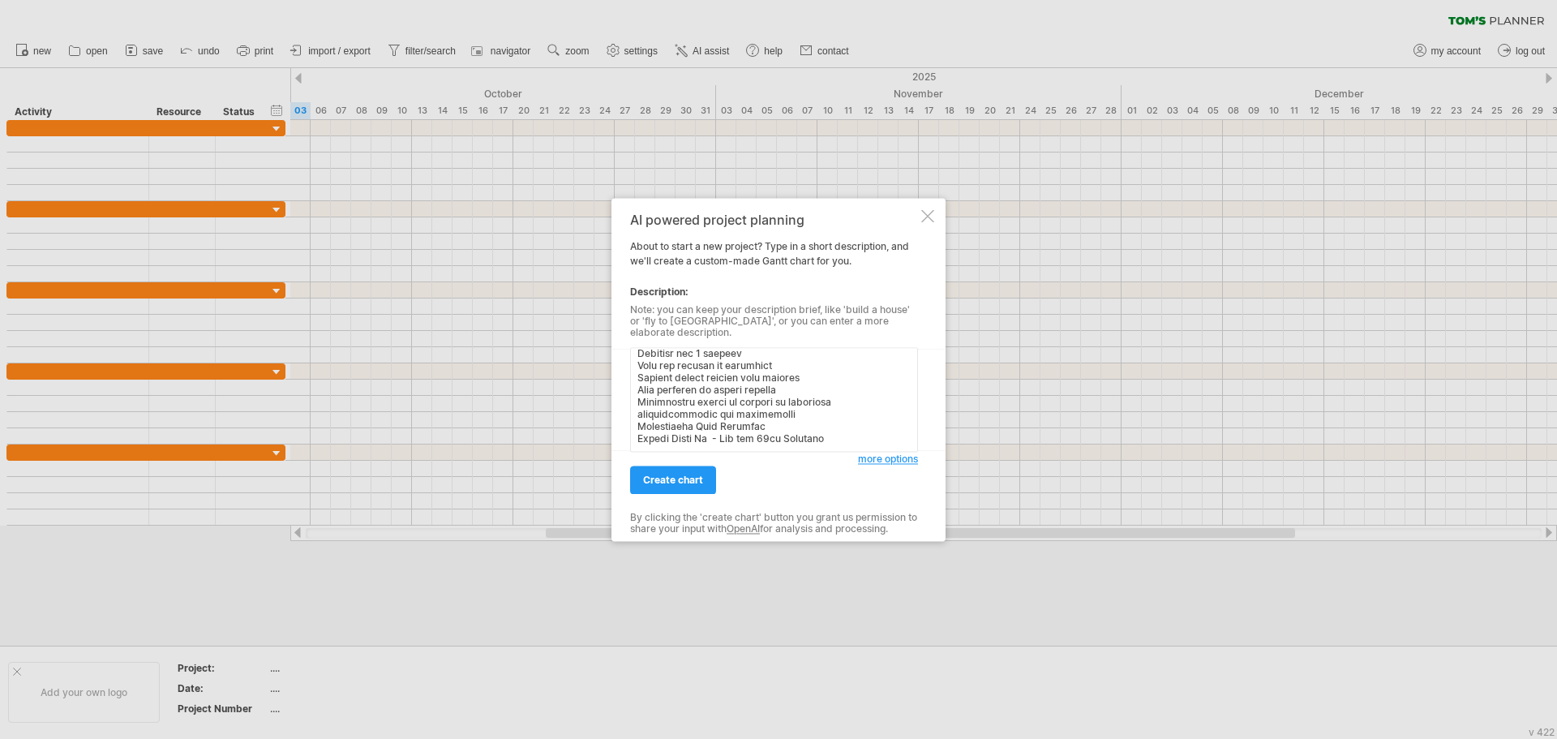 The height and width of the screenshot is (739, 1557). Describe the element at coordinates (673, 479) in the screenshot. I see `a: create chart` at that location.